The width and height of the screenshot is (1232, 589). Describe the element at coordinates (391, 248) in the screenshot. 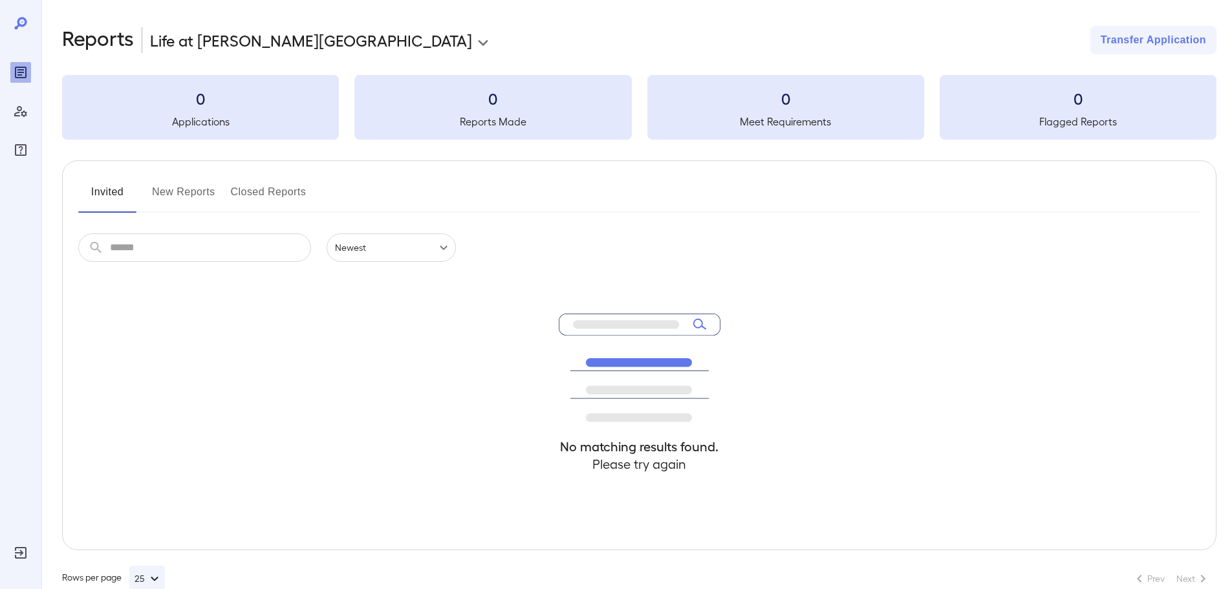

I see `div: Newest` at that location.